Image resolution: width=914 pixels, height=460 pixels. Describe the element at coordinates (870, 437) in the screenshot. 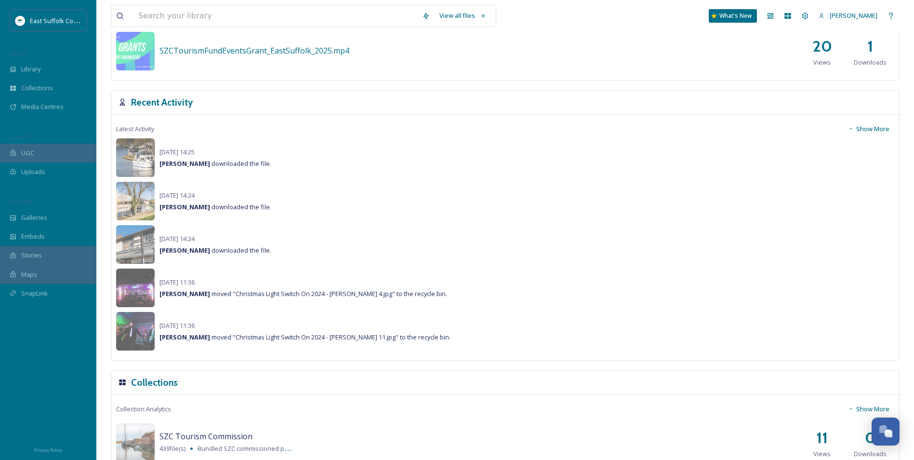

I see `h2: 0` at that location.